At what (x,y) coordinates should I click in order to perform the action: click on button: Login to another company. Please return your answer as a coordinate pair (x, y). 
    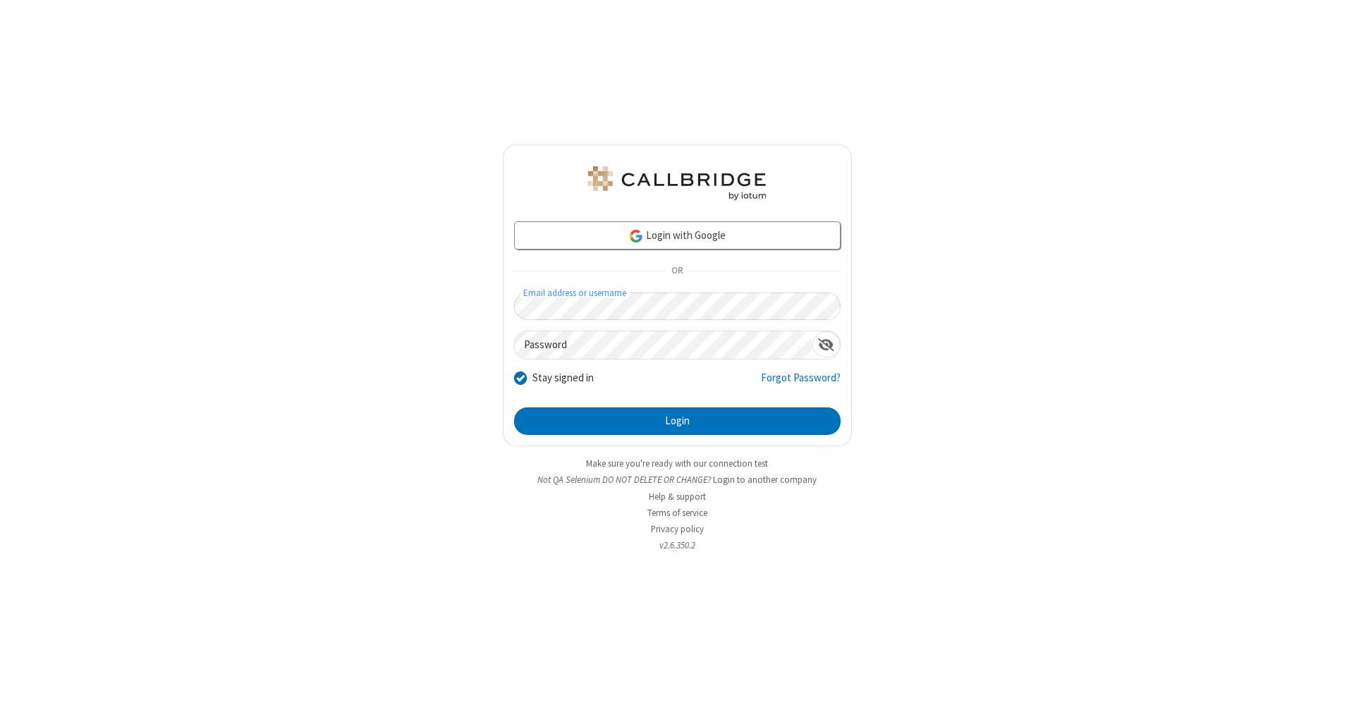
    Looking at the image, I should click on (765, 480).